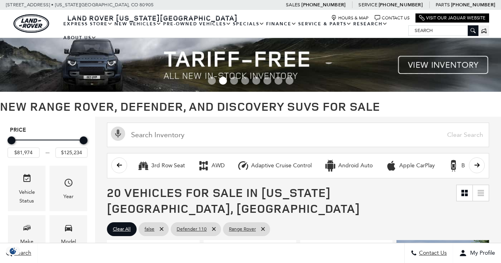 This screenshot has height=263, width=501. I want to click on span: Make, so click(27, 229).